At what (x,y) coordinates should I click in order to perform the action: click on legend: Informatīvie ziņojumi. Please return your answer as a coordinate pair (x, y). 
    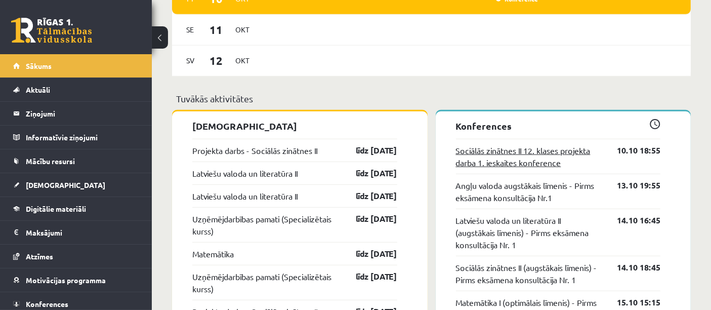
    Looking at the image, I should click on (82, 137).